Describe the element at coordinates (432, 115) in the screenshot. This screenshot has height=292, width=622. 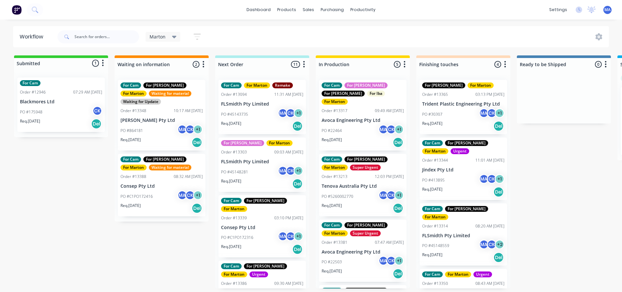
I see `p: PO #30307` at that location.